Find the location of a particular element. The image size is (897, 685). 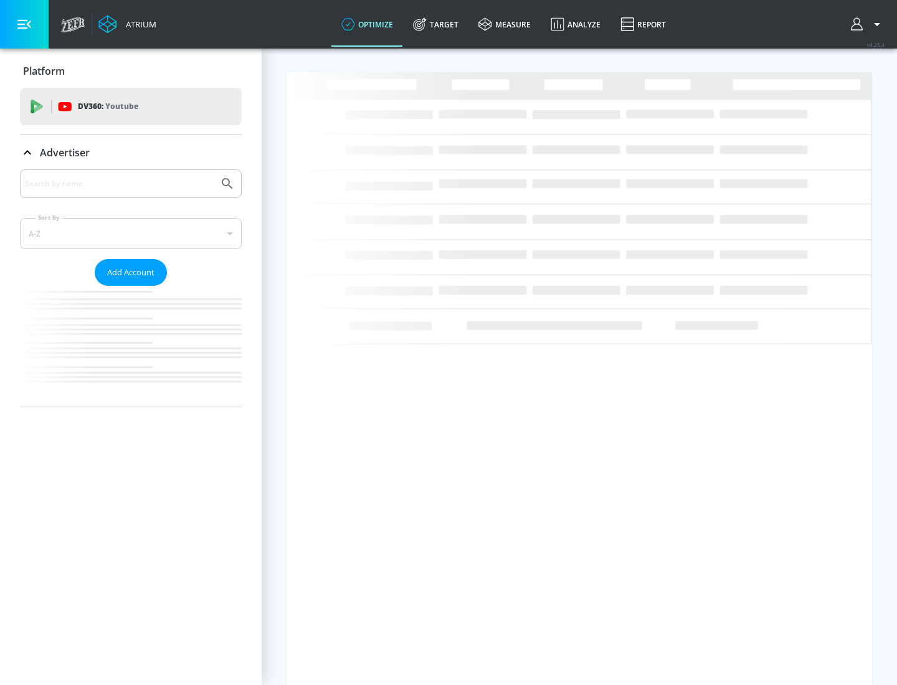

a: Report is located at coordinates (643, 24).